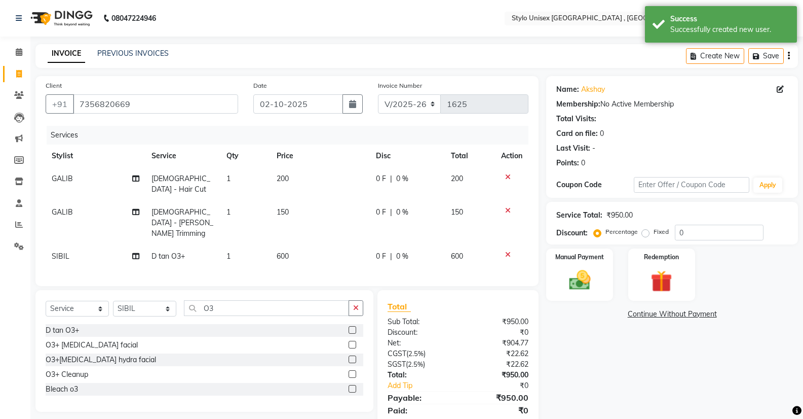  What do you see at coordinates (497, 343) in the screenshot?
I see `div: ₹904.77` at bounding box center [497, 343].